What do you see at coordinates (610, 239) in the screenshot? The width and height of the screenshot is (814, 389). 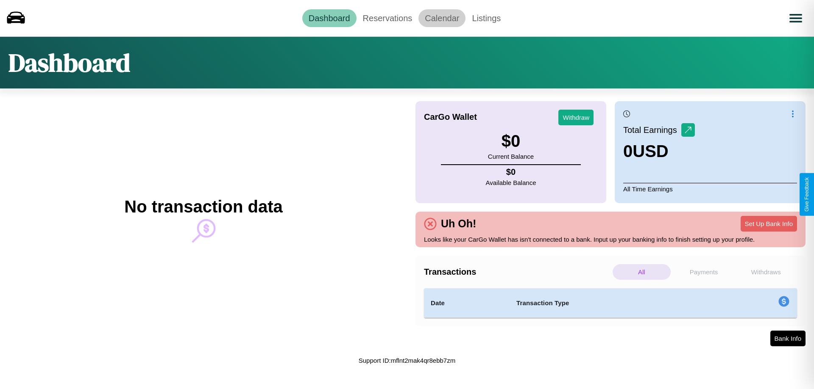 I see `p: Looks like your CarGo Wallet has isn't connected to a bank. Input up your banking info to finish ...` at bounding box center [610, 239].